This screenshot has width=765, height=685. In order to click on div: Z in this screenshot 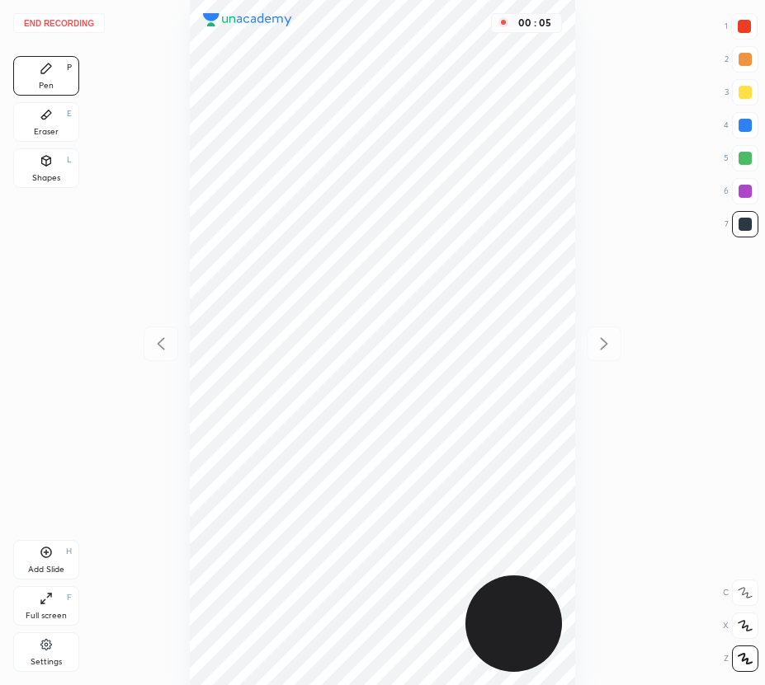, I will do `click(741, 659)`.